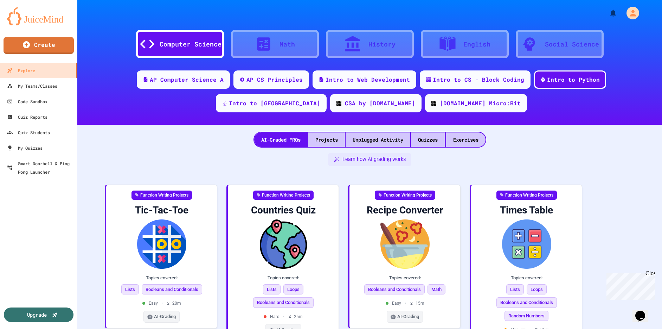 This screenshot has height=329, width=662. What do you see at coordinates (368, 80) in the screenshot?
I see `div: Intro to Web Development` at bounding box center [368, 80].